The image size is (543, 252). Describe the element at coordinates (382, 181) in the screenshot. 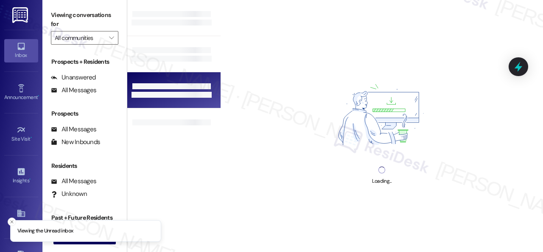

I see `div: Loading...` at that location.